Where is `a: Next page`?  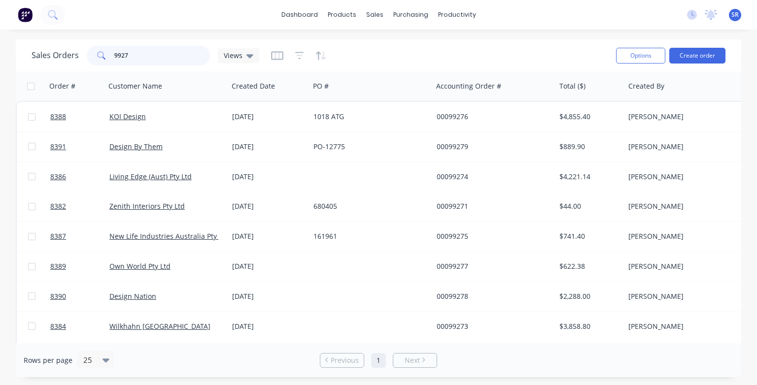
a: Next page is located at coordinates (415, 361).